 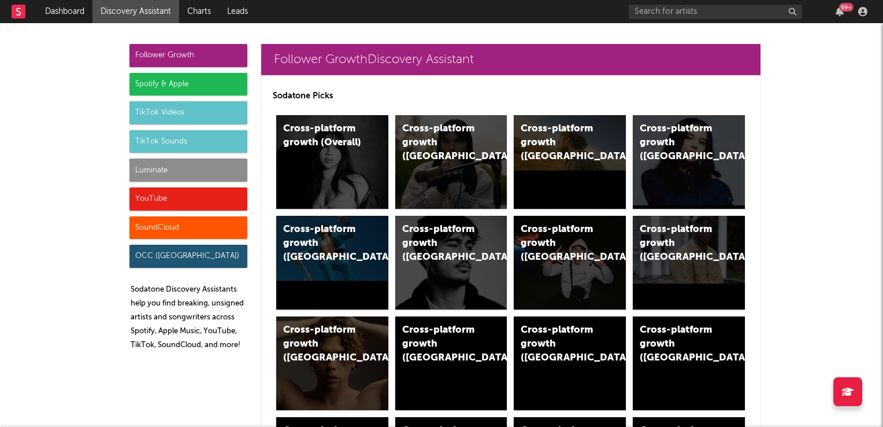 I want to click on div: 99 +, so click(x=846, y=7).